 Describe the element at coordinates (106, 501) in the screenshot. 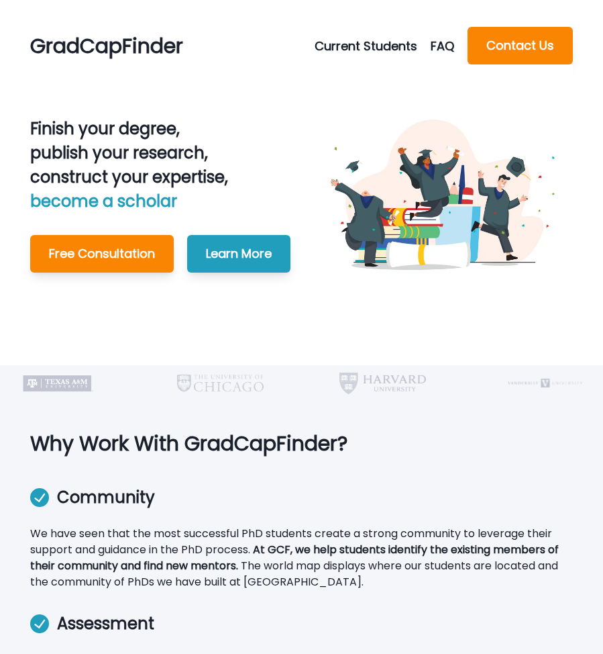

I see `p: Community` at that location.